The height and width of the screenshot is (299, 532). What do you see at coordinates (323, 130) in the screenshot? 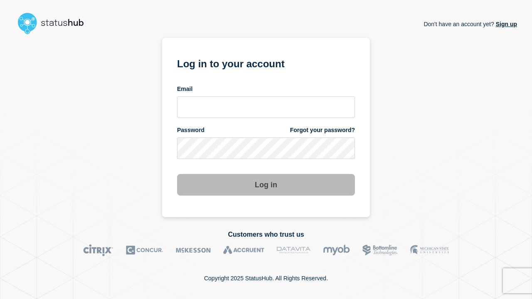
I see `a: Forgot your password?` at bounding box center [323, 130].